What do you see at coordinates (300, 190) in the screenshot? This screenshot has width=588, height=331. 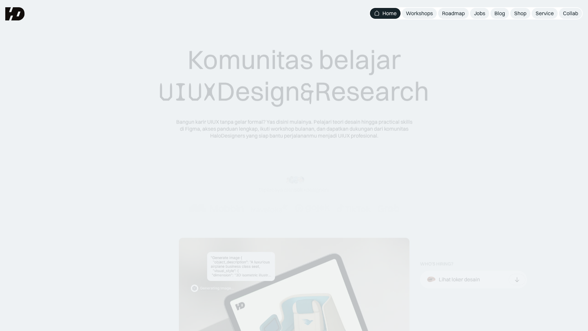 I see `span: 50k+` at bounding box center [300, 190].